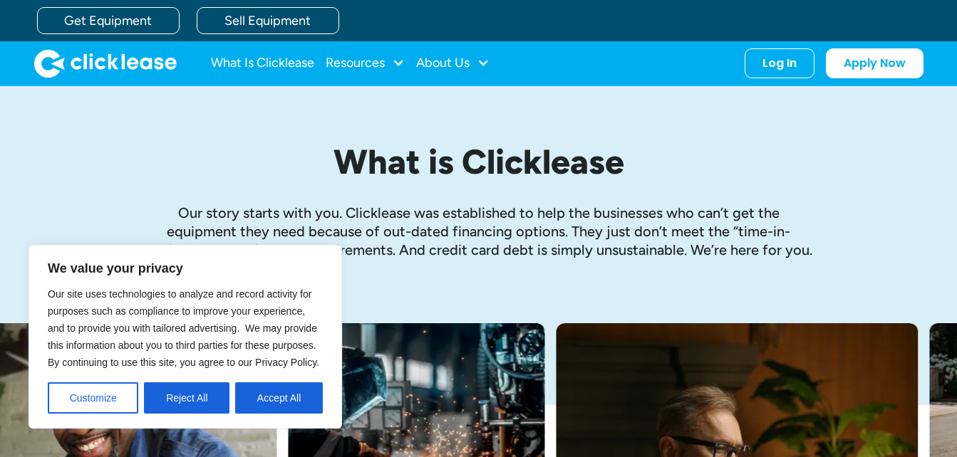 This screenshot has height=457, width=957. What do you see at coordinates (108, 21) in the screenshot?
I see `a: Get Equipment` at bounding box center [108, 21].